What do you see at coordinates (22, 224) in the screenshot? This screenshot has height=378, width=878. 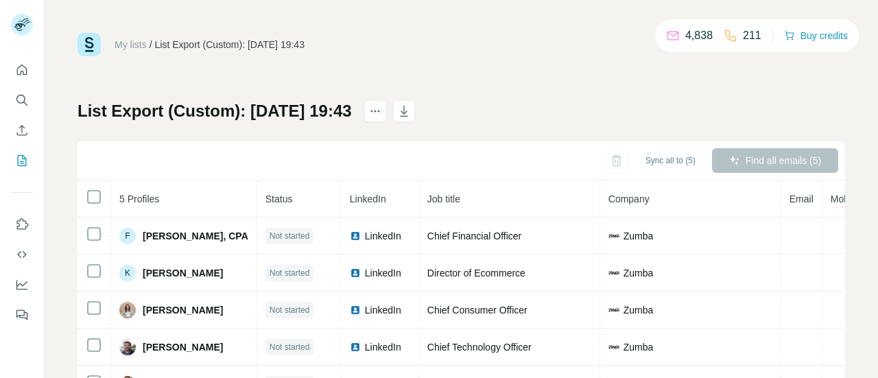 I see `button: Use Surfe on LinkedIn` at bounding box center [22, 224].